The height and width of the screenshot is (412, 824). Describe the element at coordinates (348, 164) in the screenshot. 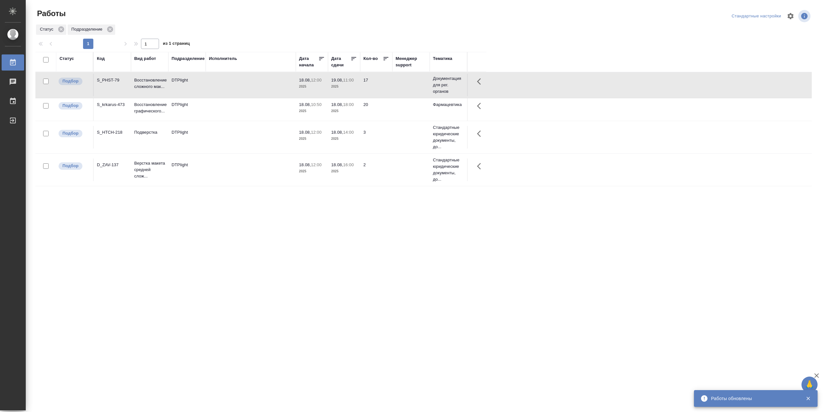

I see `p: 16:00` at that location.